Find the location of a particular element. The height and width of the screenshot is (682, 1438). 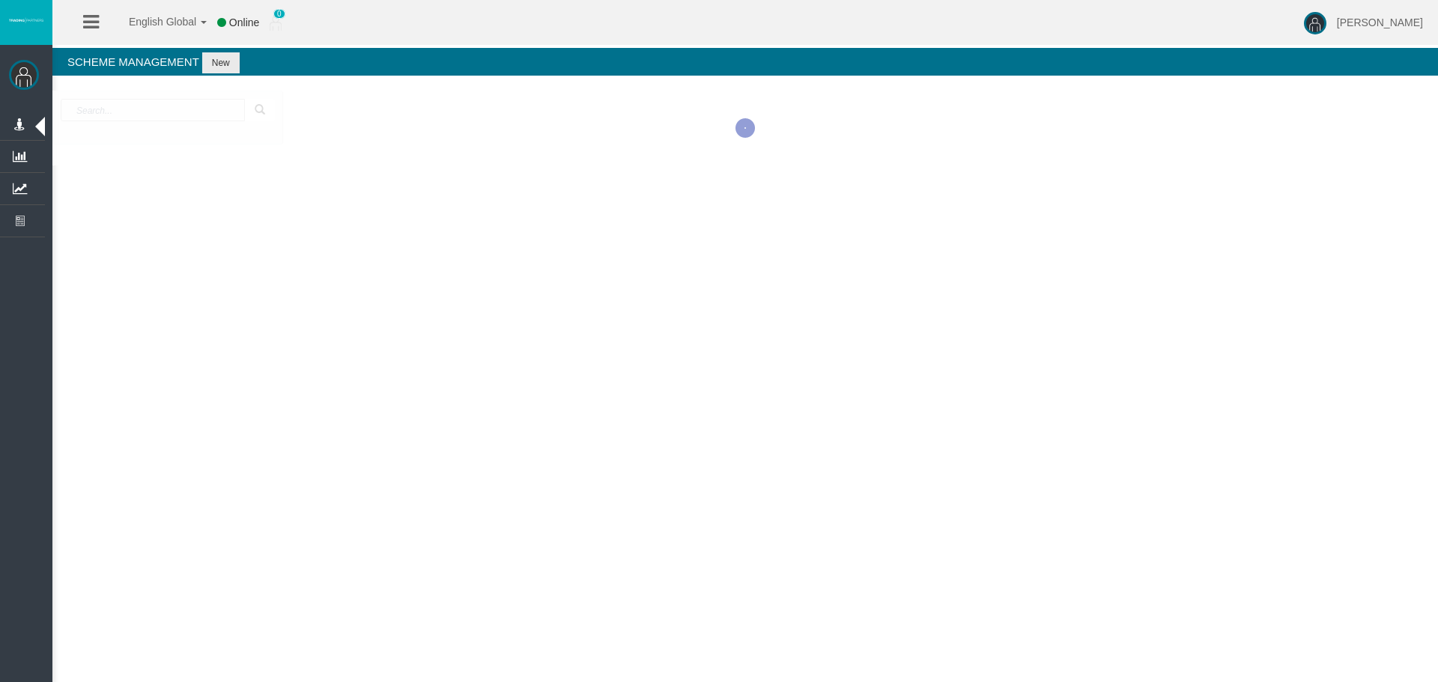

span: 0 is located at coordinates (279, 13).